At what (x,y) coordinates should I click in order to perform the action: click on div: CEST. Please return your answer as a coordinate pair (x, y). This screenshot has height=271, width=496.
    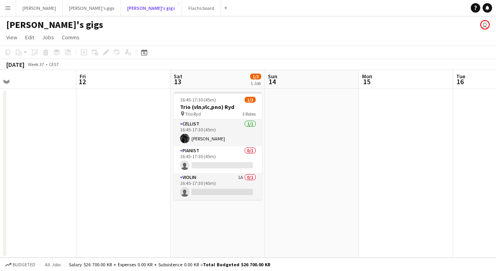
    Looking at the image, I should click on (54, 64).